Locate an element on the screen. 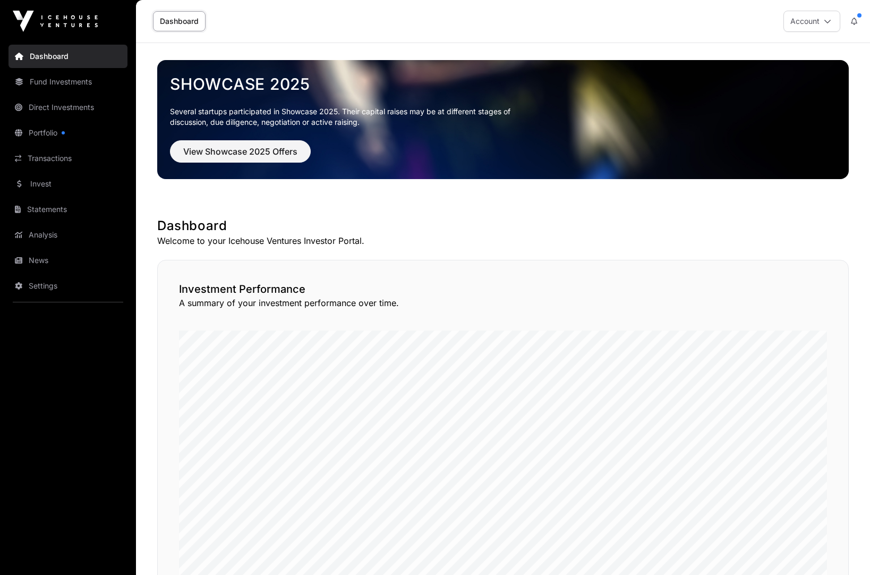 The width and height of the screenshot is (870, 575). a: Fund Investments is located at coordinates (68, 82).